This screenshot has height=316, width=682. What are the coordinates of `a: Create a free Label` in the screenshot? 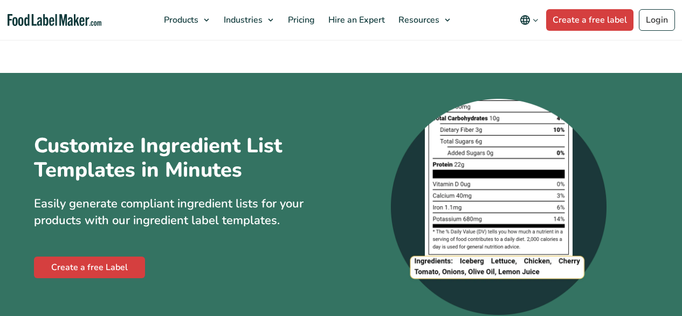 It's located at (90, 267).